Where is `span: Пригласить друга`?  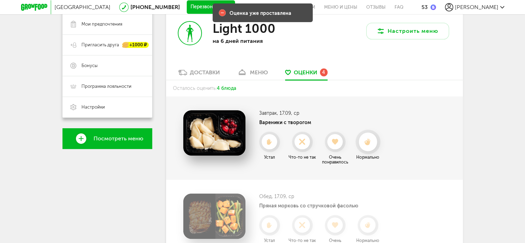 span: Пригласить друга is located at coordinates (100, 45).